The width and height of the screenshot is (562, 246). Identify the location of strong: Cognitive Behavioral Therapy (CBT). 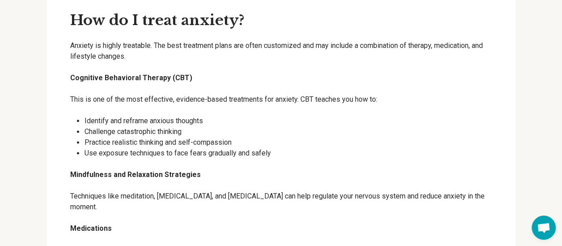
(131, 77).